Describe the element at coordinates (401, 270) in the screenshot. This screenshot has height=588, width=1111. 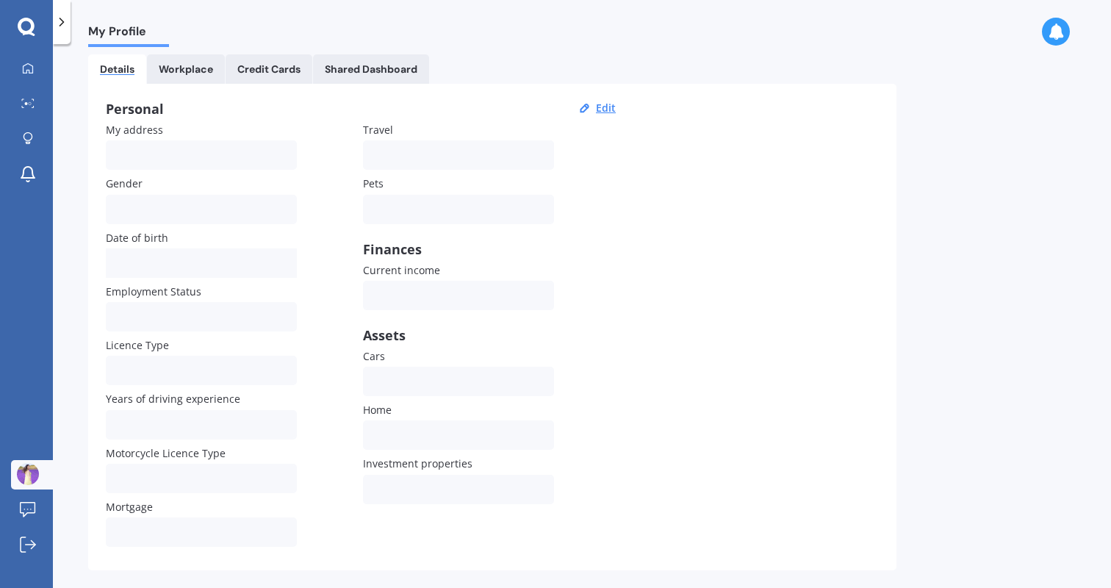
I see `span: Current income` at that location.